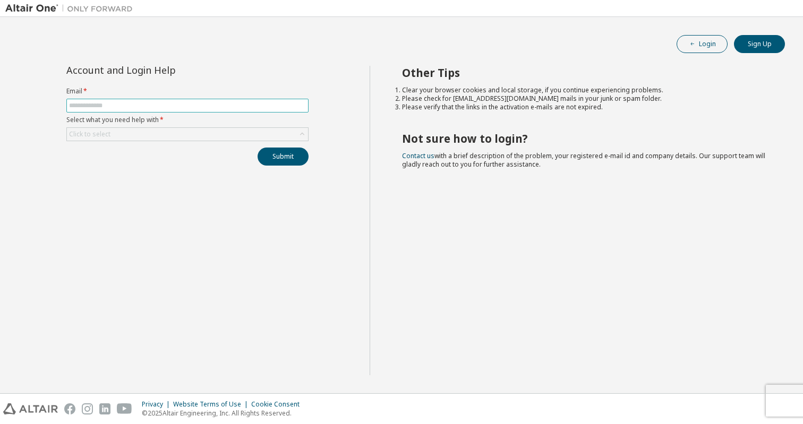 Image resolution: width=803 pixels, height=424 pixels. Describe the element at coordinates (418, 156) in the screenshot. I see `a: Contact us` at that location.